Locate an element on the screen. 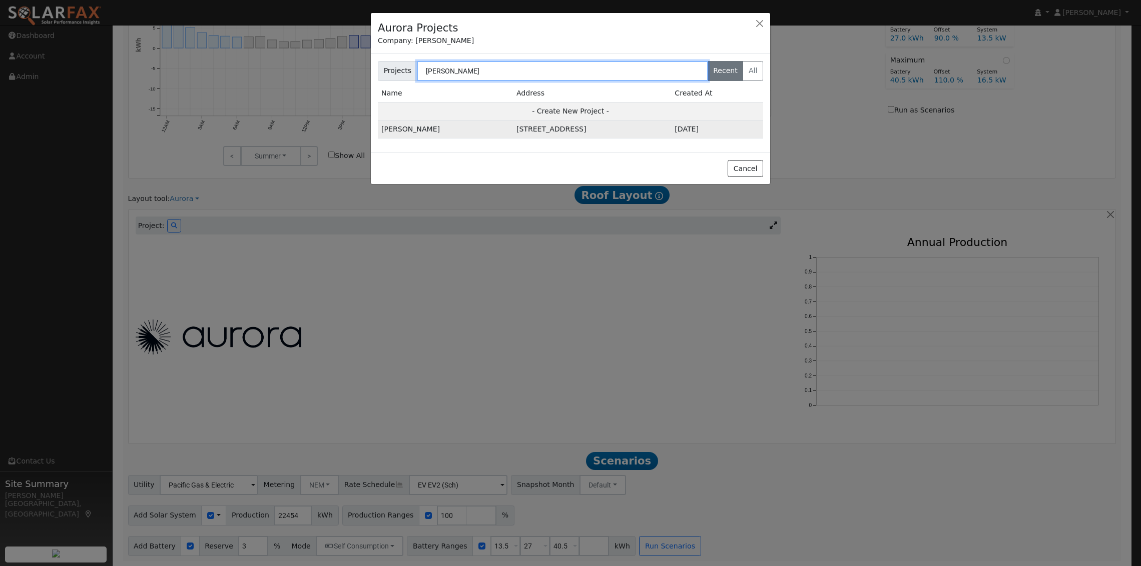 The width and height of the screenshot is (1141, 566). span: Projects is located at coordinates (397, 71).